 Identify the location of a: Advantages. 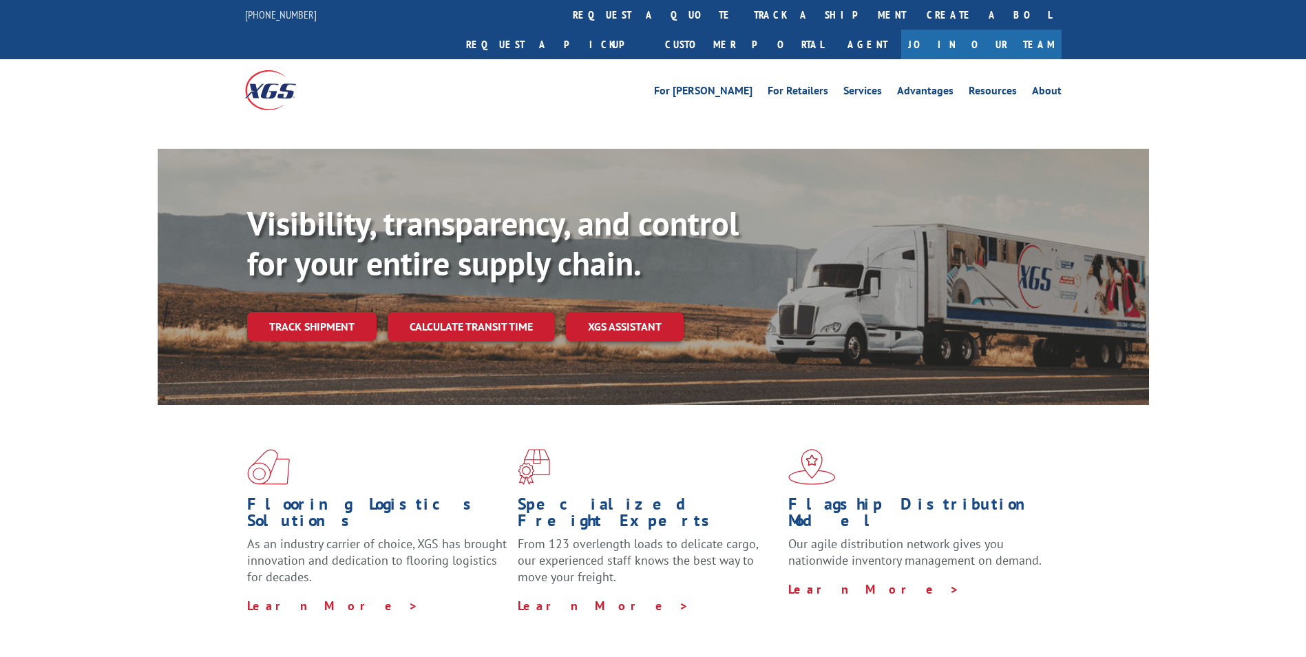
(925, 93).